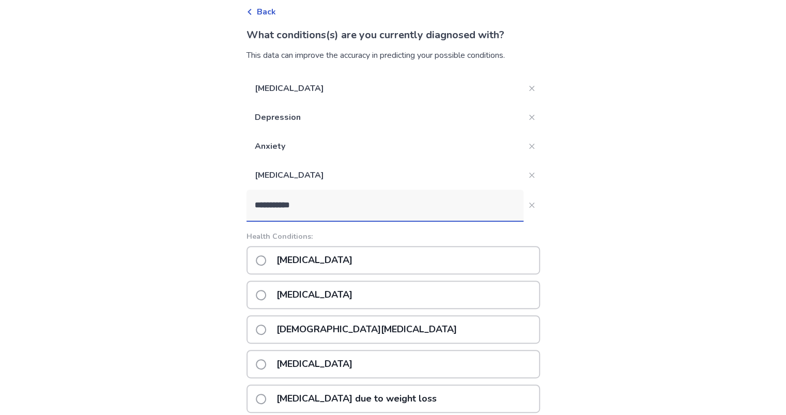 This screenshot has width=786, height=415. I want to click on p: Depression, so click(385, 117).